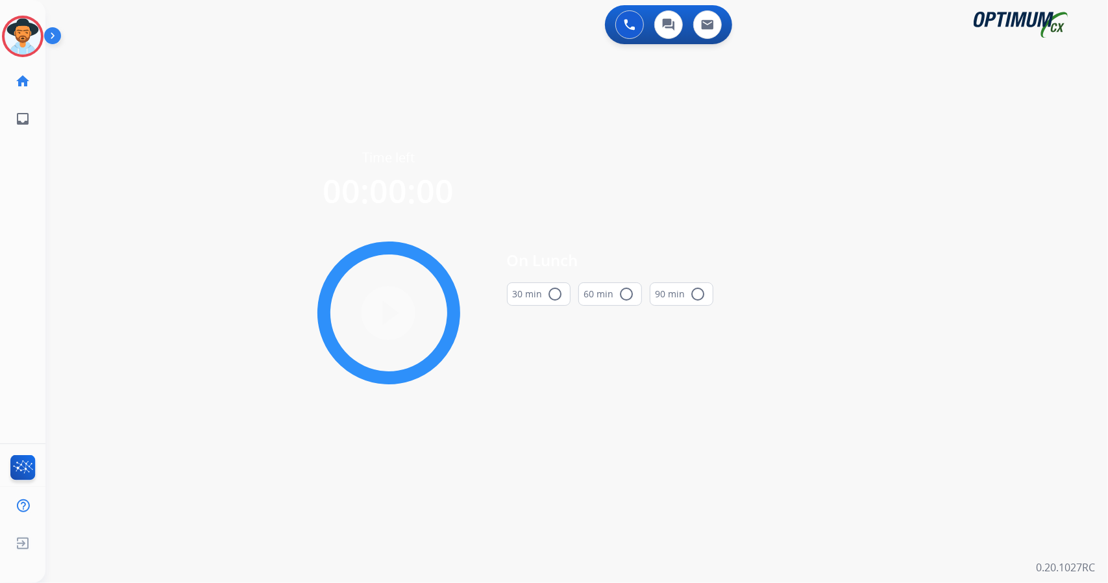 The image size is (1108, 583). I want to click on span: 00:00:00, so click(389, 191).